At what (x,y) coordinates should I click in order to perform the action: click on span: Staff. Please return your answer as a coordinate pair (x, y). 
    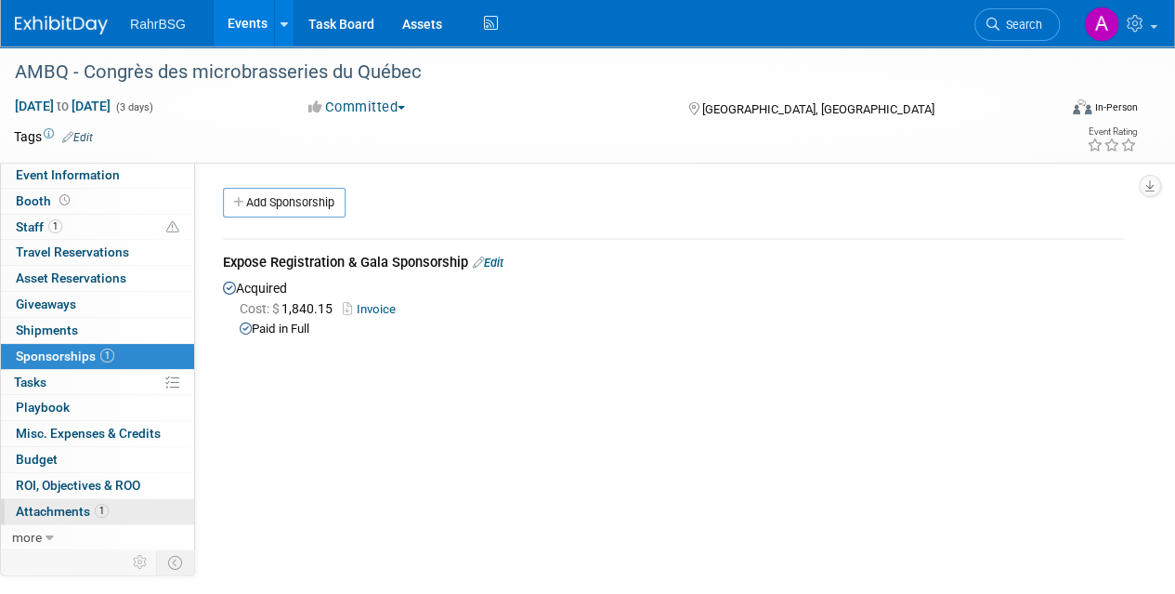
    Looking at the image, I should click on (39, 227).